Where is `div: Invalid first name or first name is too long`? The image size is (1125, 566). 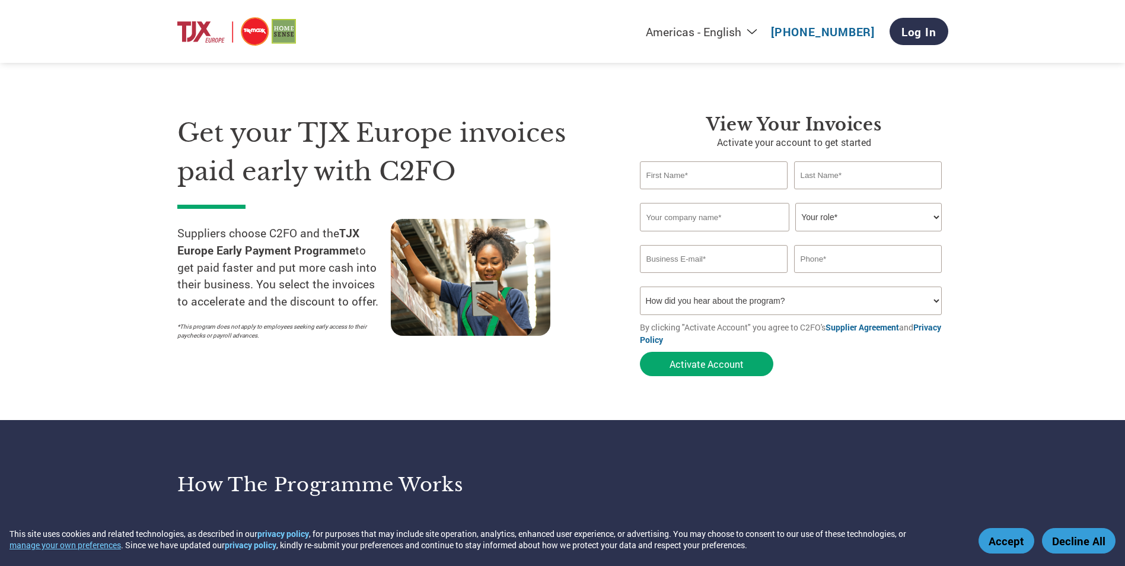
div: Invalid first name or first name is too long is located at coordinates (714, 194).